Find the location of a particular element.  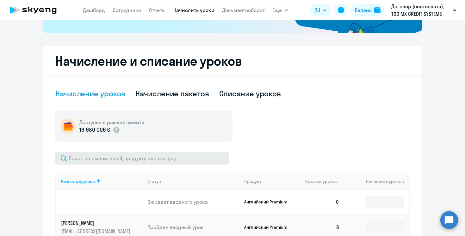

p: 19 980 006 € is located at coordinates (95, 130).